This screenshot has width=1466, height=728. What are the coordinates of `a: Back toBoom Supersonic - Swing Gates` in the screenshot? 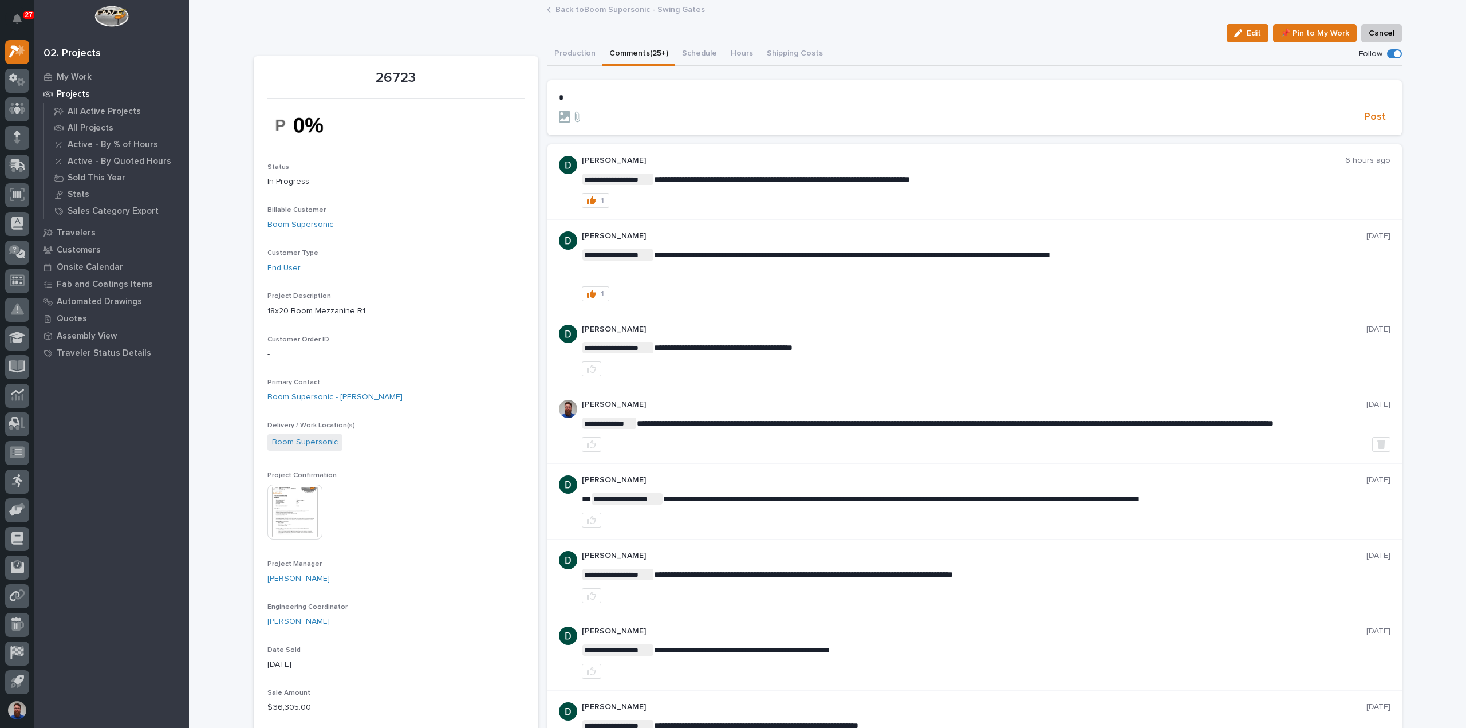 It's located at (630, 9).